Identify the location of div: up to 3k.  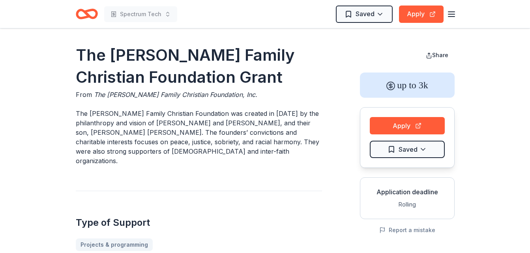
(407, 85).